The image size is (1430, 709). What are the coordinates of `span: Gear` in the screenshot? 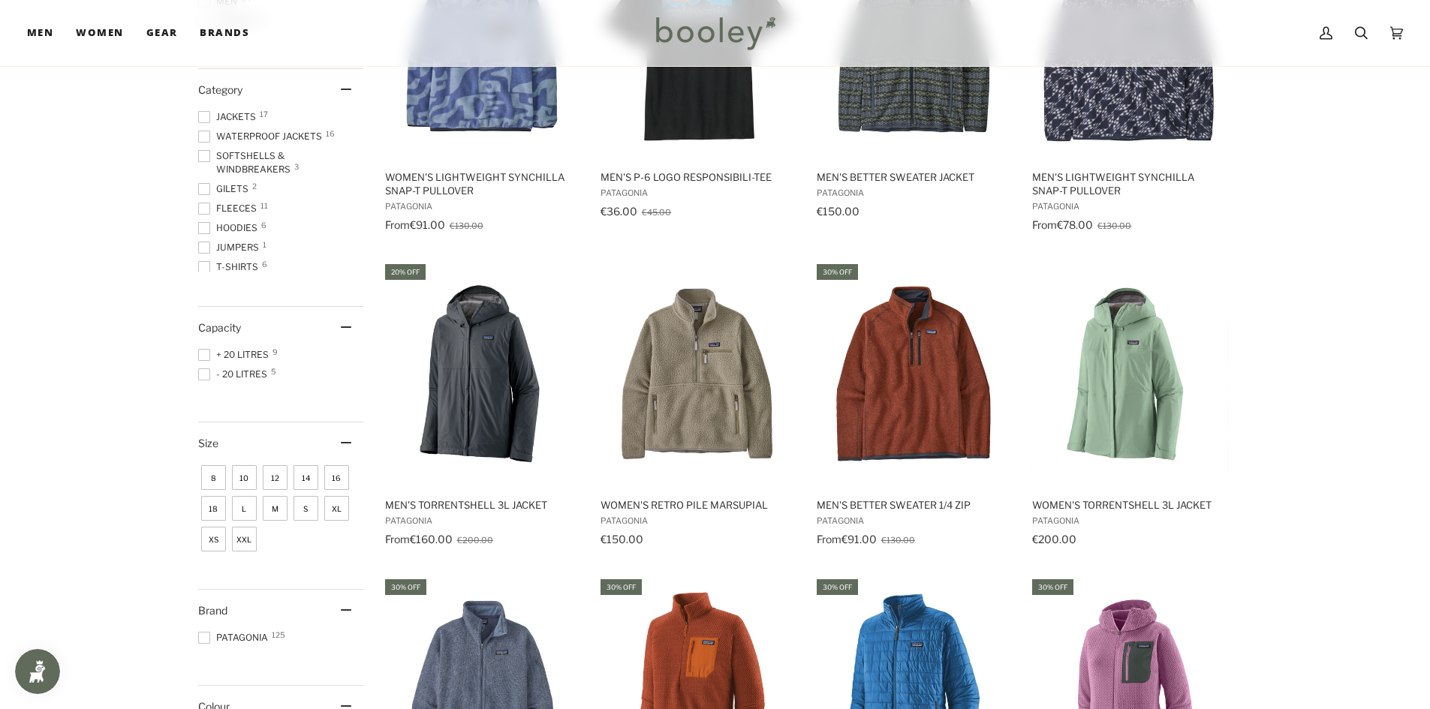 It's located at (162, 33).